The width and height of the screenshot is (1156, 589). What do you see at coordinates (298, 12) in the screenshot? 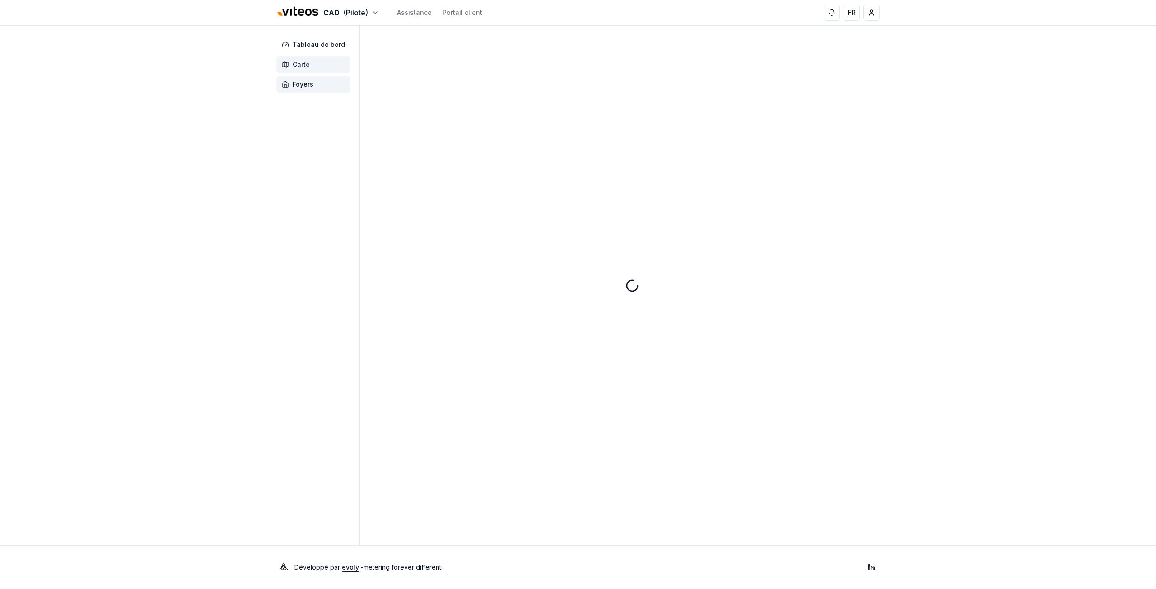
I see `img: Viteos - CAD Logo` at bounding box center [298, 12].